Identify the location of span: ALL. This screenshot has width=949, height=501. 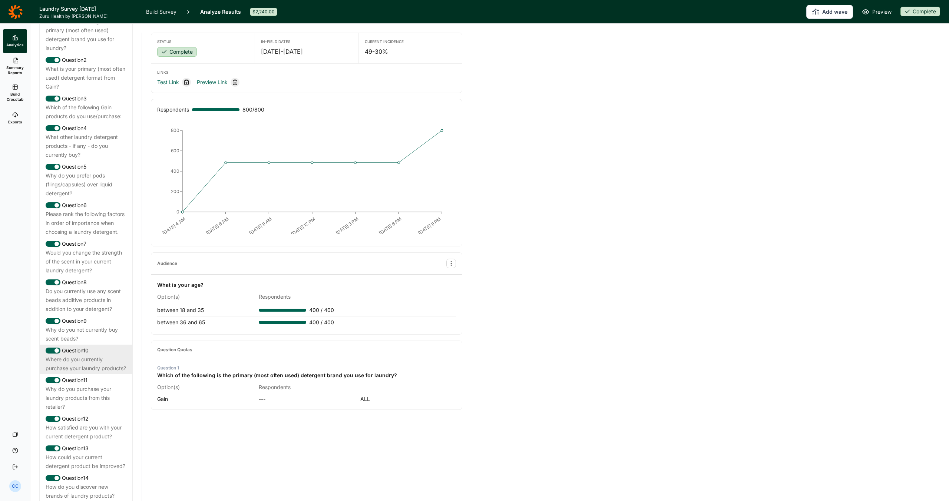
(408, 399).